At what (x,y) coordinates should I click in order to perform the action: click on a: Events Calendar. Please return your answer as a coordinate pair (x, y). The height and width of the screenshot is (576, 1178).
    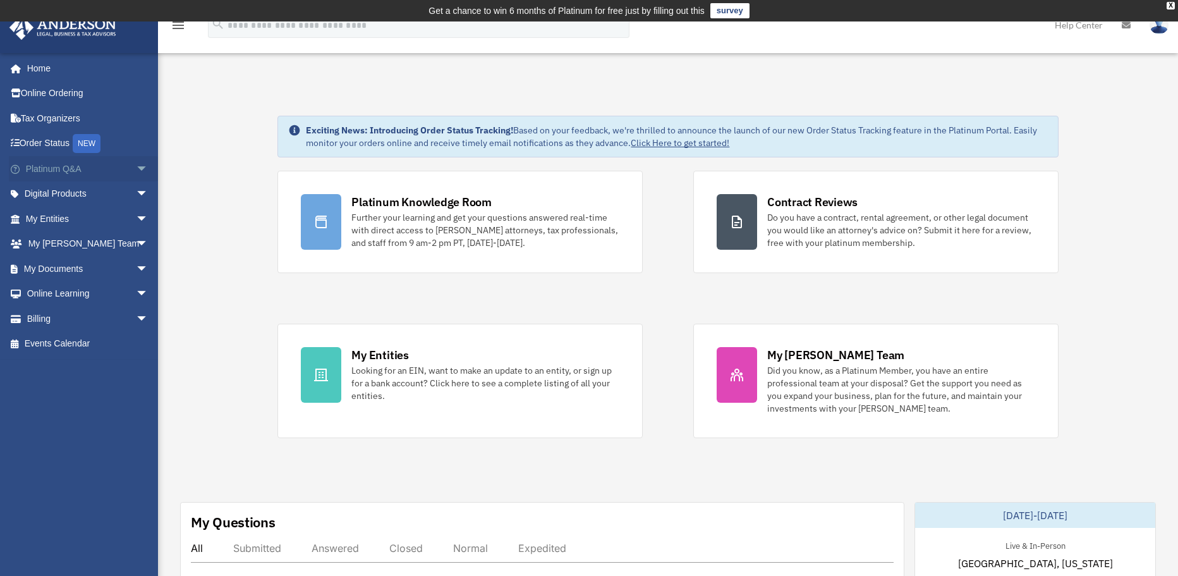
    Looking at the image, I should click on (88, 344).